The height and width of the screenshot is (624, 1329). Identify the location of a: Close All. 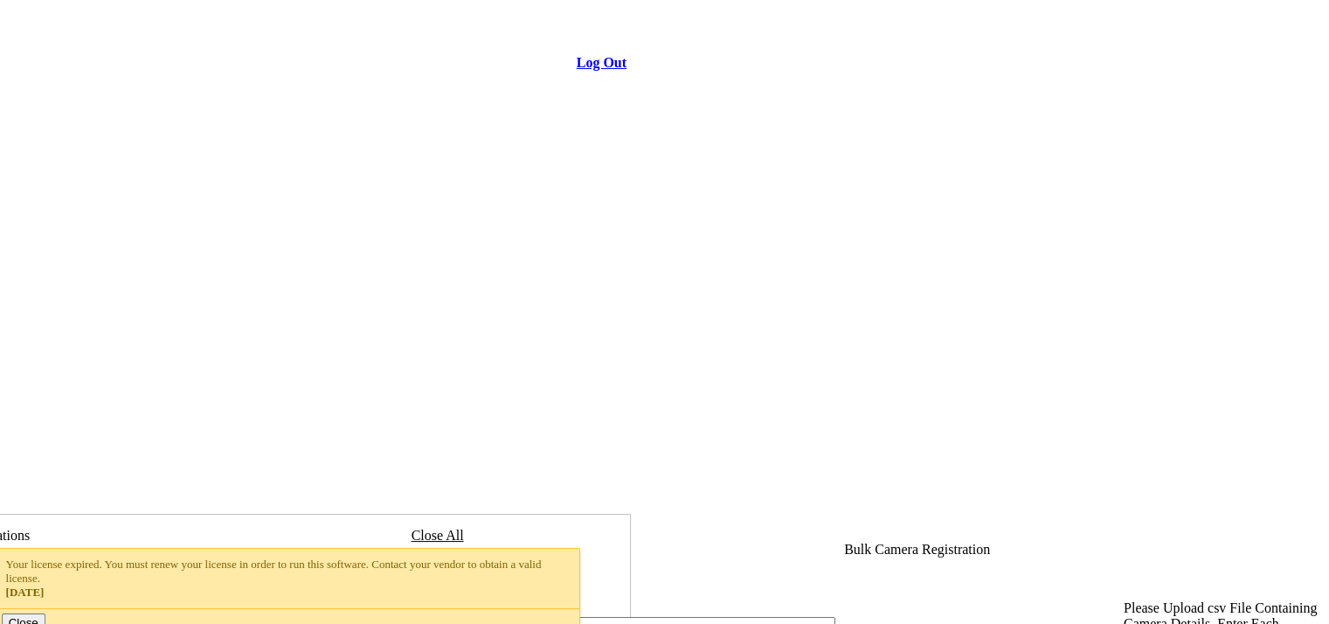
(438, 535).